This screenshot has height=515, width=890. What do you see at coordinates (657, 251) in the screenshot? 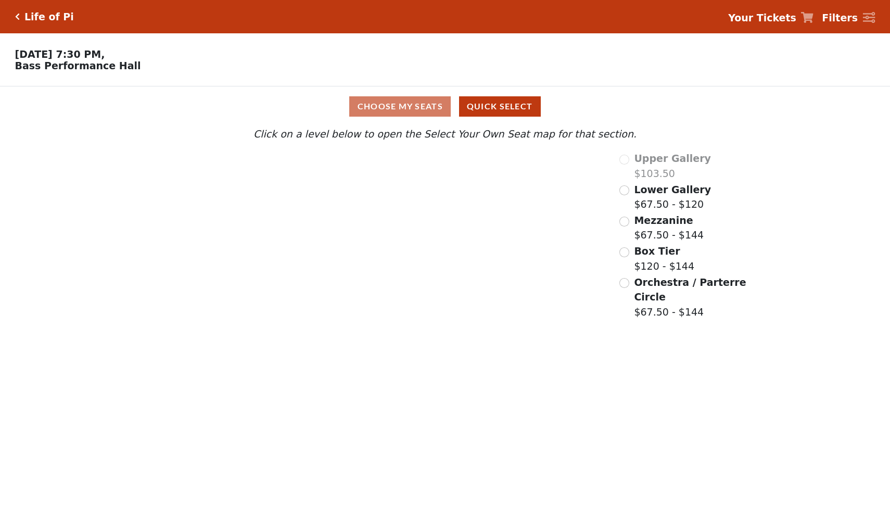
I see `span: Box Tier` at bounding box center [657, 251].